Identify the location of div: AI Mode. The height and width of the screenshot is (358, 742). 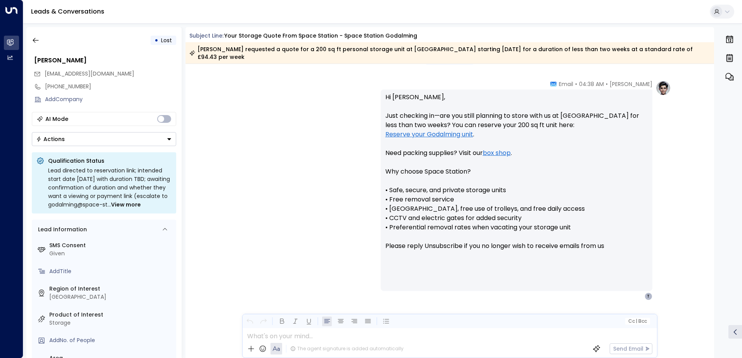
(57, 119).